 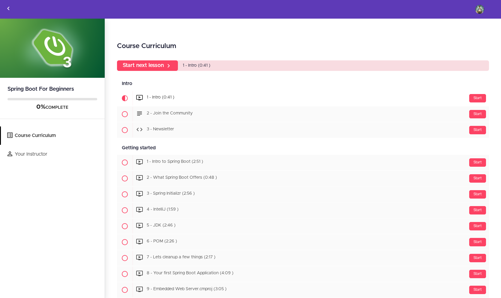 What do you see at coordinates (303, 83) in the screenshot?
I see `div: Intro` at bounding box center [303, 83].